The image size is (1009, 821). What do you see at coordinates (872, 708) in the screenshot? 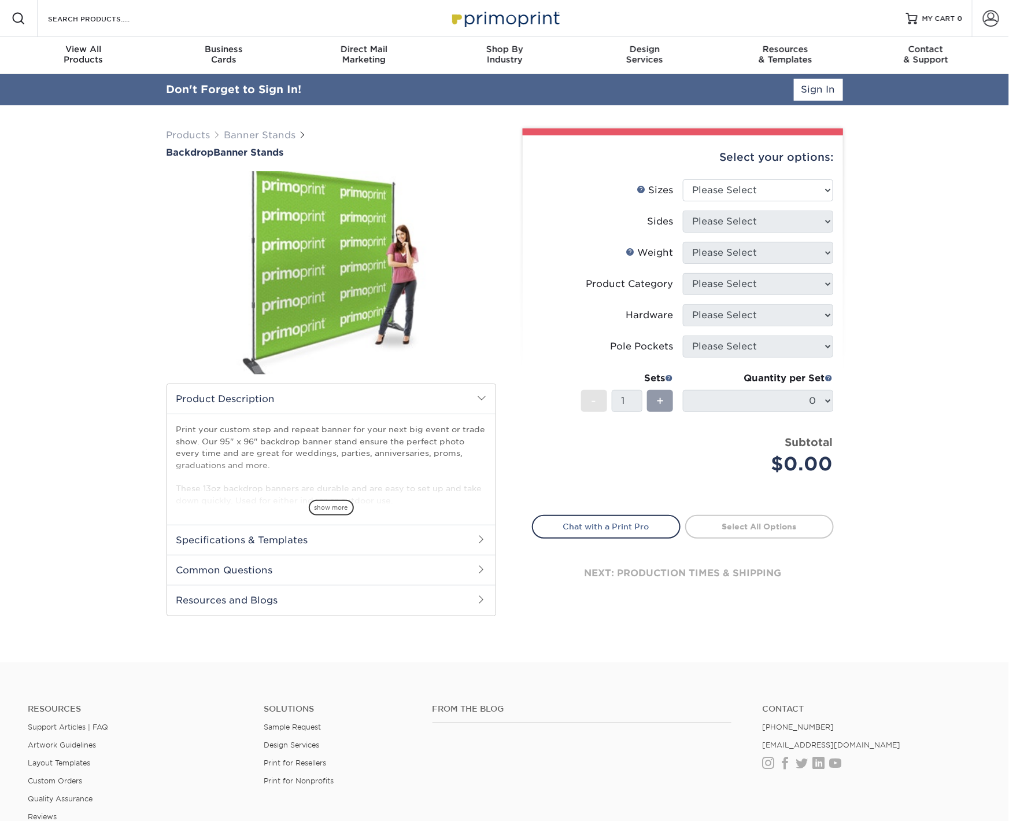
I see `a: Contact` at bounding box center [872, 708].